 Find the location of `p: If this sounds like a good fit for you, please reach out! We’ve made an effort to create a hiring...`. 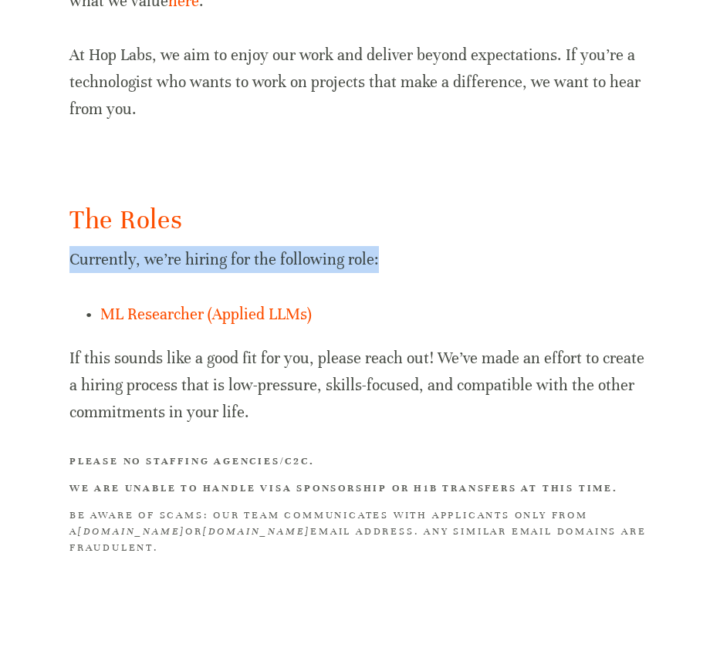

p: If this sounds like a good fit for you, please reach out! We’ve made an effort to create a hiring... is located at coordinates (360, 386).